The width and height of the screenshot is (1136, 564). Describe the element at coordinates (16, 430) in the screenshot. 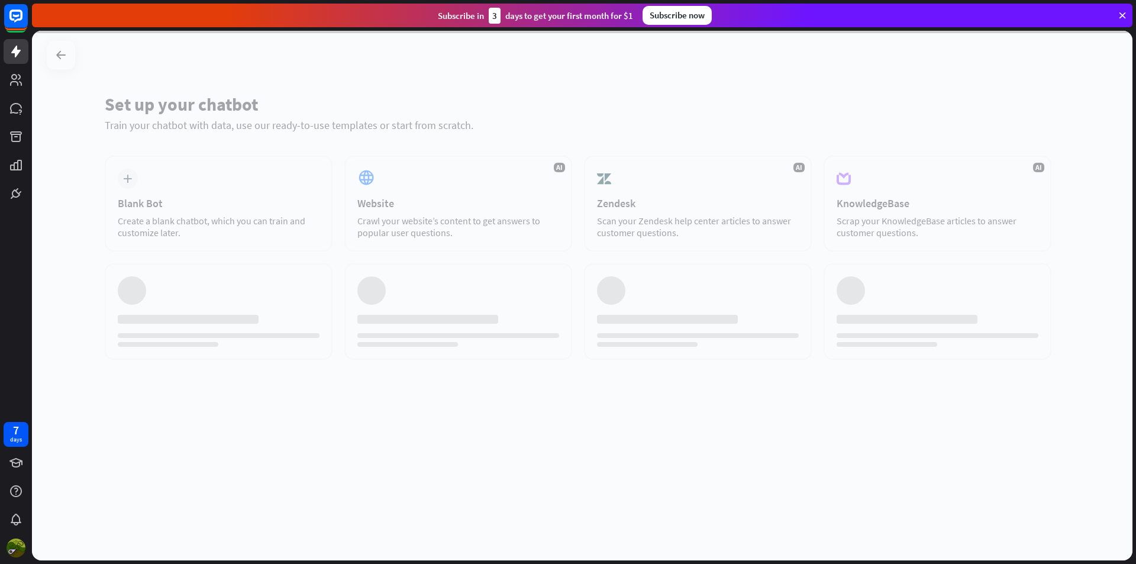

I see `div: 7` at that location.